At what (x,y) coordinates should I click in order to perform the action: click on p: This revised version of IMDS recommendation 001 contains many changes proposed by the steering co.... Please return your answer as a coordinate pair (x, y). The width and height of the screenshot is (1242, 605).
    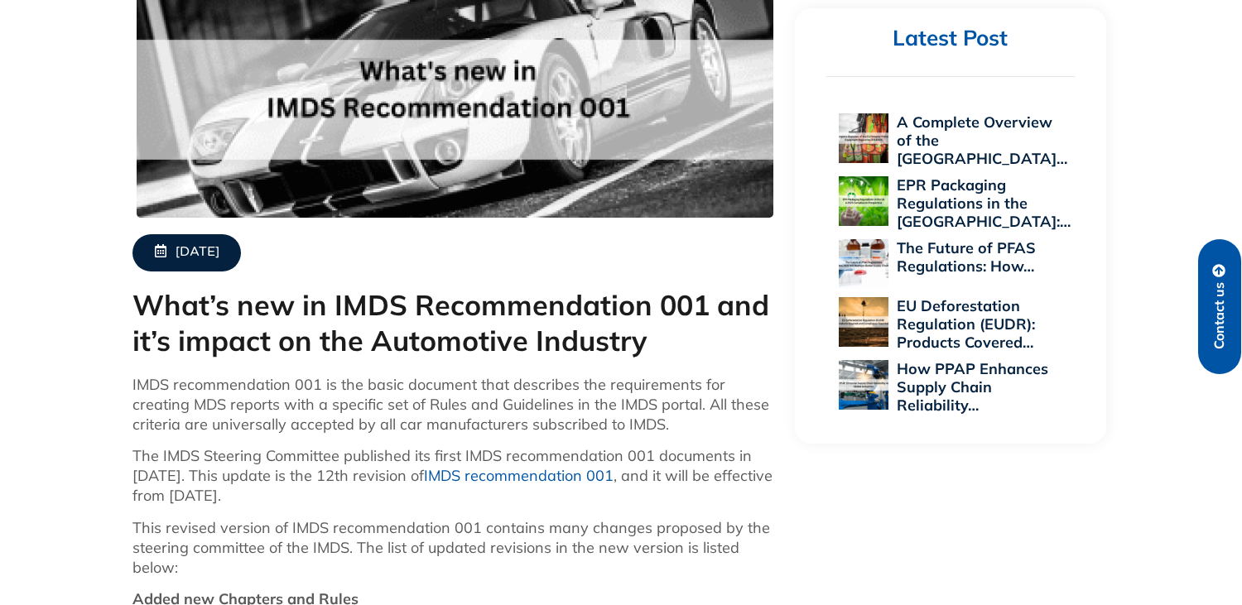
    Looking at the image, I should click on (455, 548).